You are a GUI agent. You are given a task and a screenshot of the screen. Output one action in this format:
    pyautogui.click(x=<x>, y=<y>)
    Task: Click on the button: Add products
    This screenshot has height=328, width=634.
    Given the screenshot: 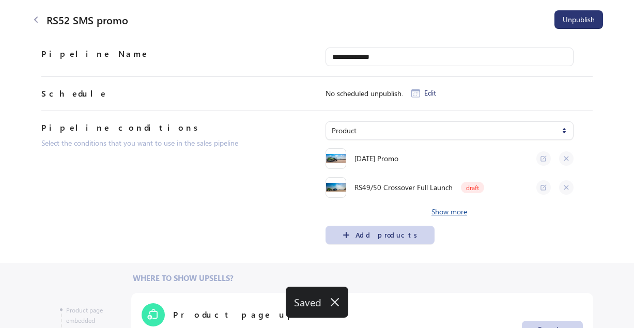 What is the action you would take?
    pyautogui.click(x=380, y=235)
    